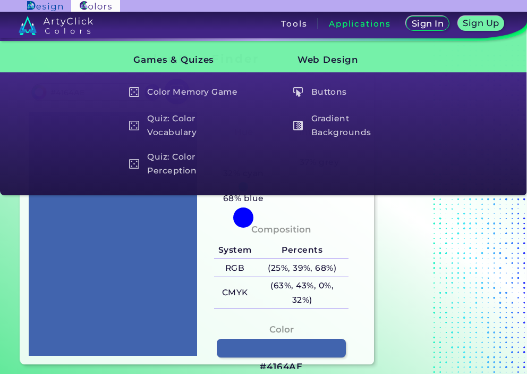  What do you see at coordinates (481, 23) in the screenshot?
I see `a: Sign Up` at bounding box center [481, 23].